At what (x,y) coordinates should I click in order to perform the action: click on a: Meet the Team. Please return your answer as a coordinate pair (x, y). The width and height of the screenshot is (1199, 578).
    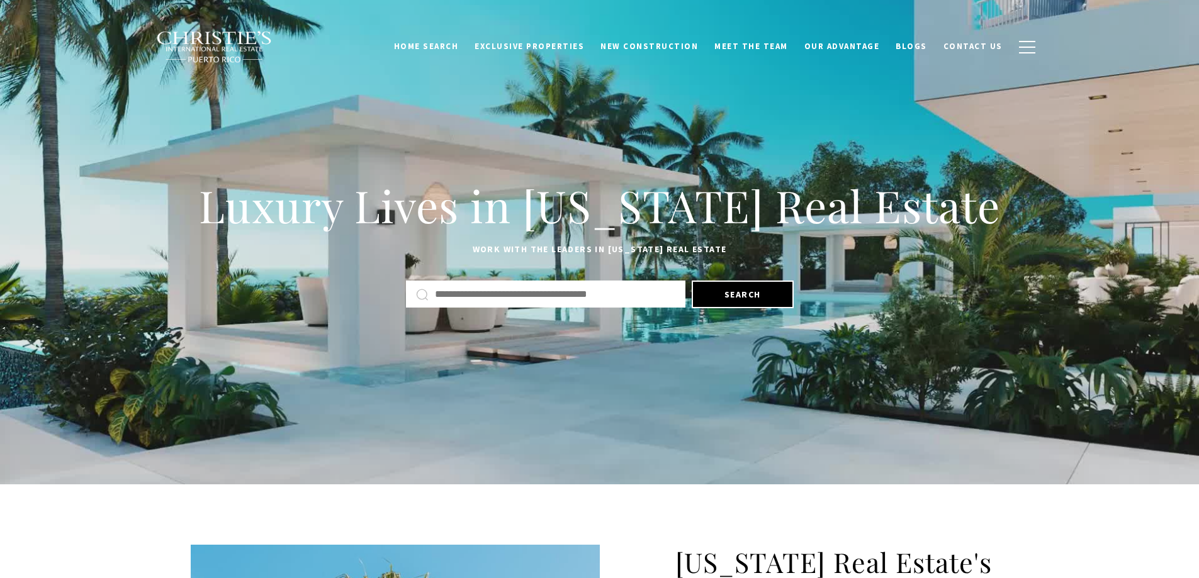
    Looking at the image, I should click on (751, 47).